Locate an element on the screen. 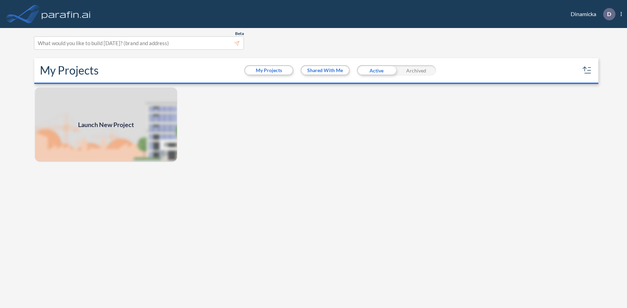 The width and height of the screenshot is (627, 308). img: add is located at coordinates (106, 125).